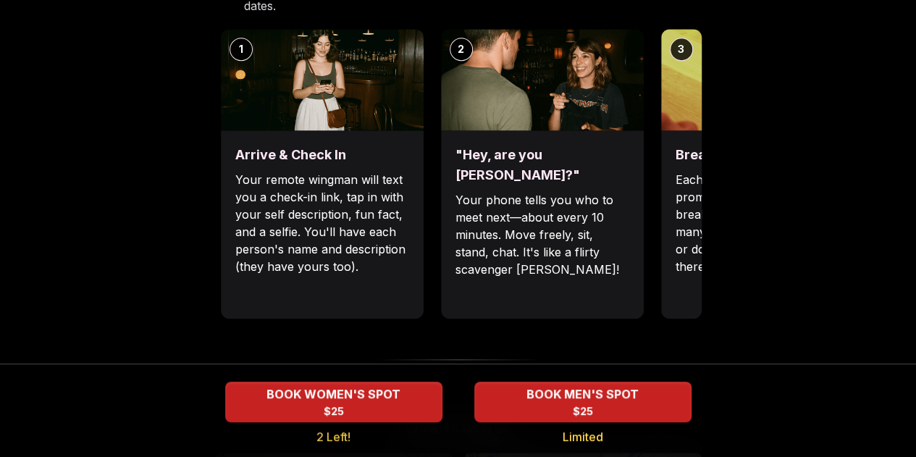 This screenshot has height=457, width=916. What do you see at coordinates (322, 80) in the screenshot?
I see `img: Arrive & Check In` at bounding box center [322, 80].